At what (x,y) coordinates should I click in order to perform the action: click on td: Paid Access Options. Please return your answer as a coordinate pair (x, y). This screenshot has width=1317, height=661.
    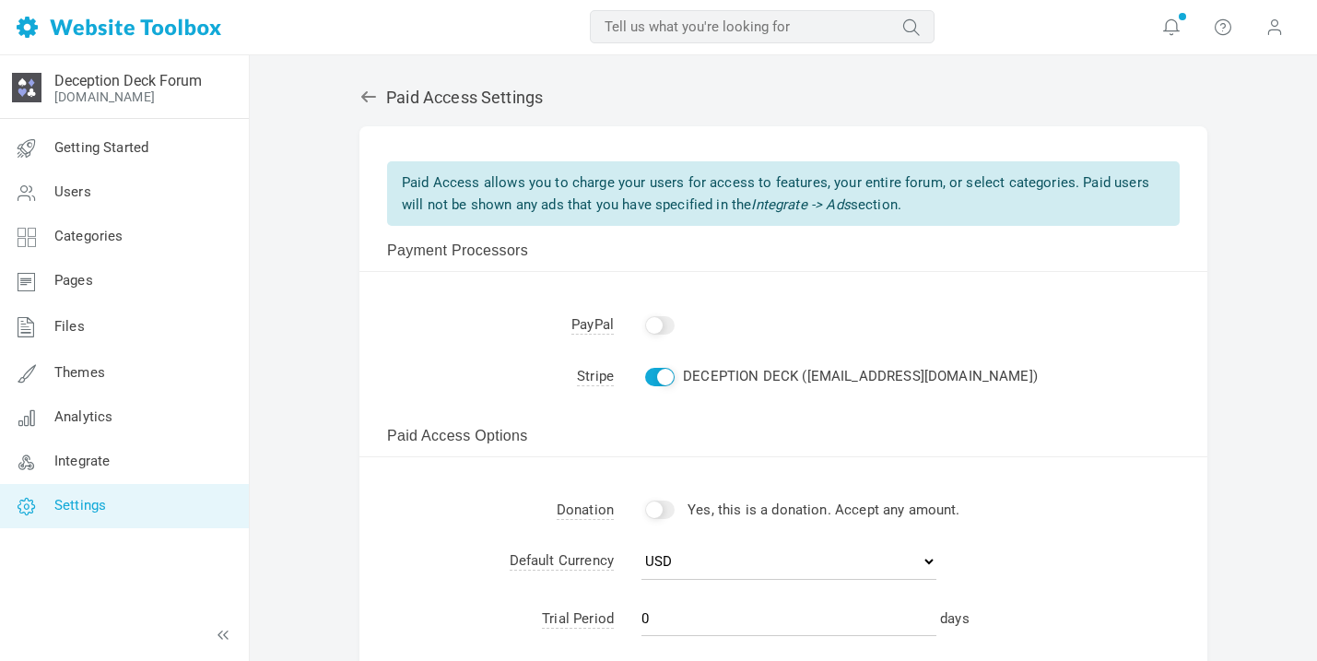
    Looking at the image, I should click on (783, 440).